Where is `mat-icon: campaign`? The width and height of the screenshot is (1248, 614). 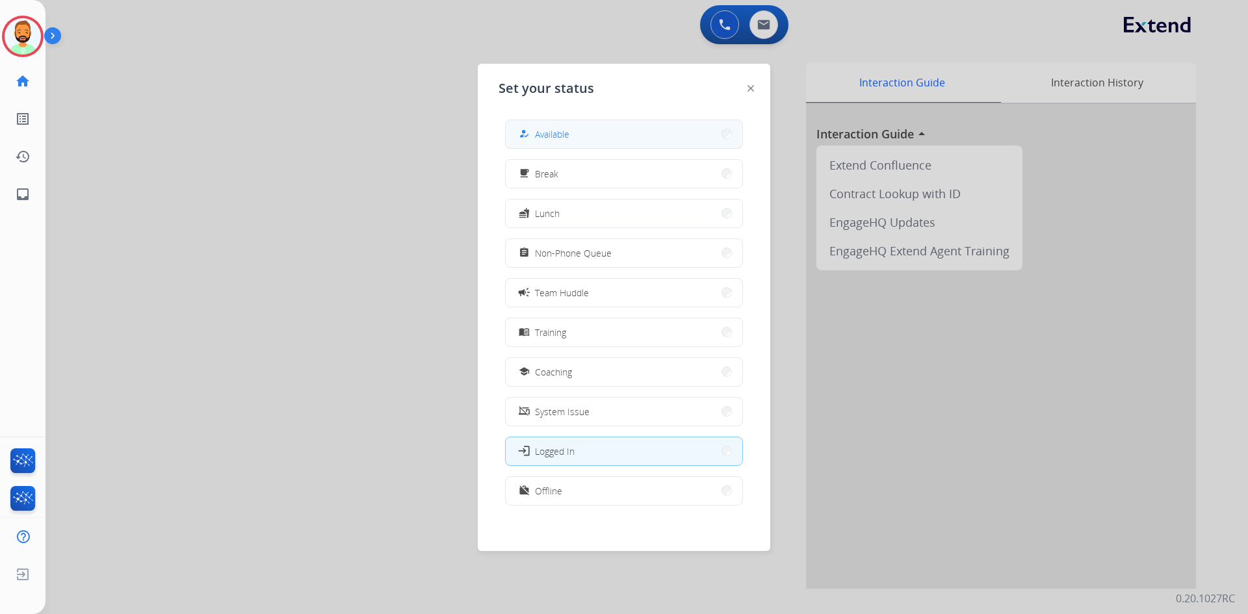
mat-icon: campaign is located at coordinates (524, 292).